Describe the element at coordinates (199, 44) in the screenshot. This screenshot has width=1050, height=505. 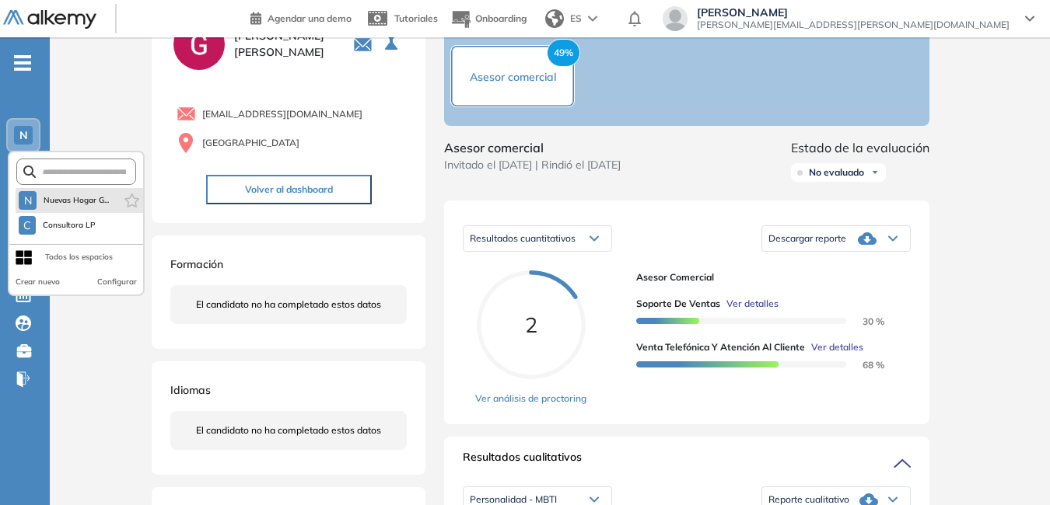
I see `img: PROFILE_MENU_LOGO_USER` at that location.